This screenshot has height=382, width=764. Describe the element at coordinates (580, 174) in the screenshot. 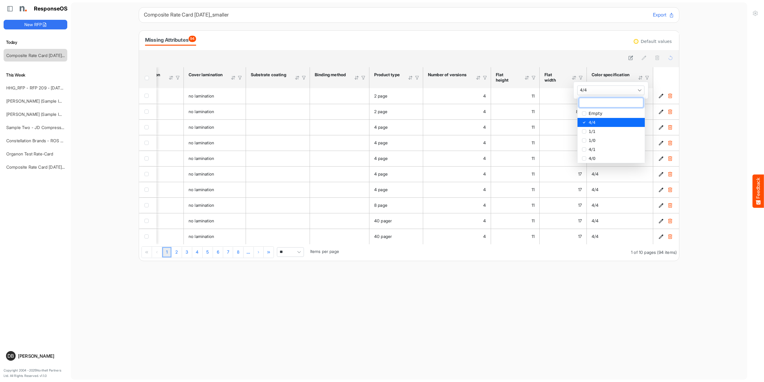

I see `span: 17` at that location.